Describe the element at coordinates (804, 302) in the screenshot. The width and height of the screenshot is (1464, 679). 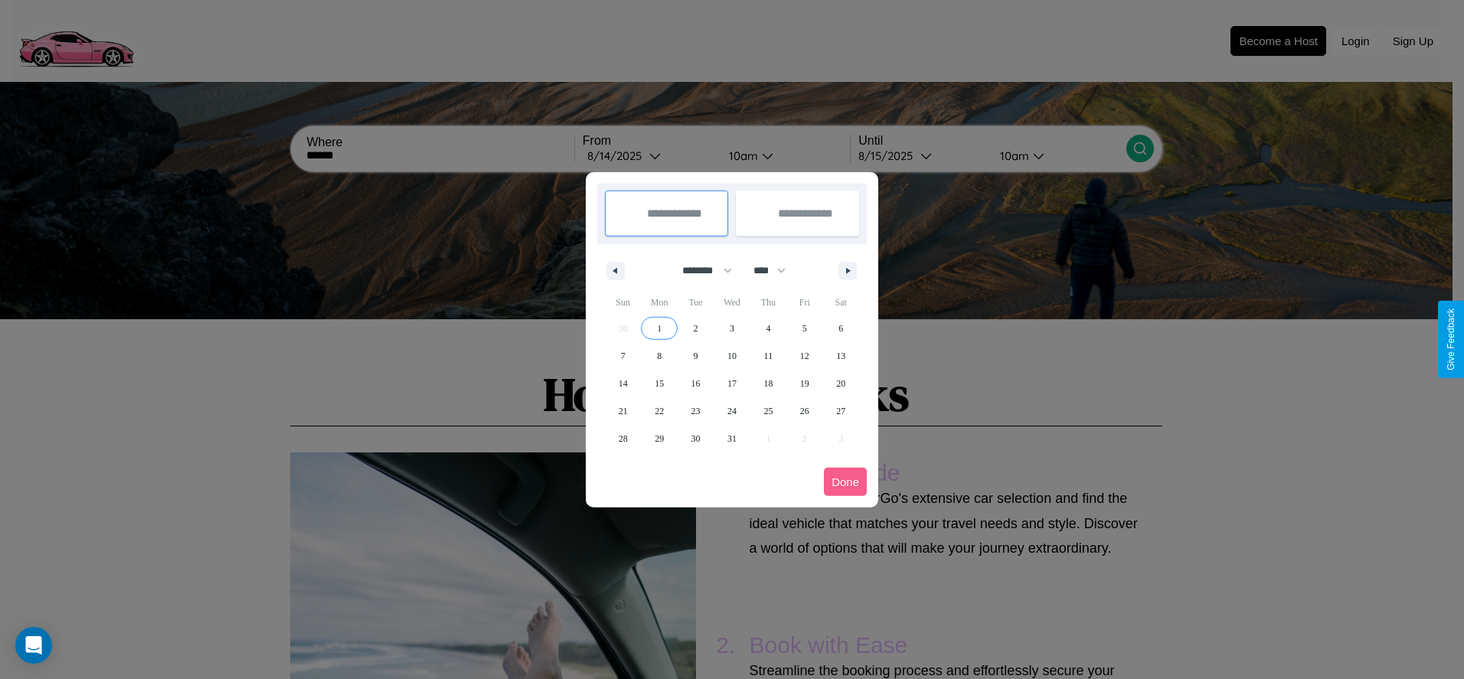
I see `span: Fri` at that location.